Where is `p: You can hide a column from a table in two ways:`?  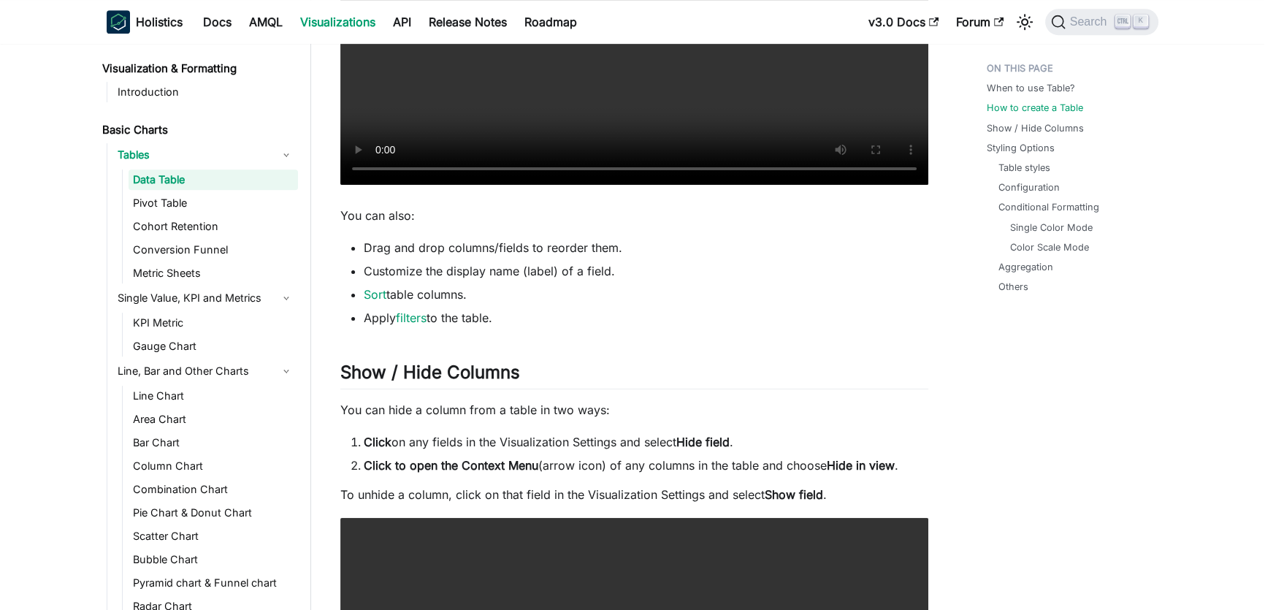 p: You can hide a column from a table in two ways: is located at coordinates (634, 410).